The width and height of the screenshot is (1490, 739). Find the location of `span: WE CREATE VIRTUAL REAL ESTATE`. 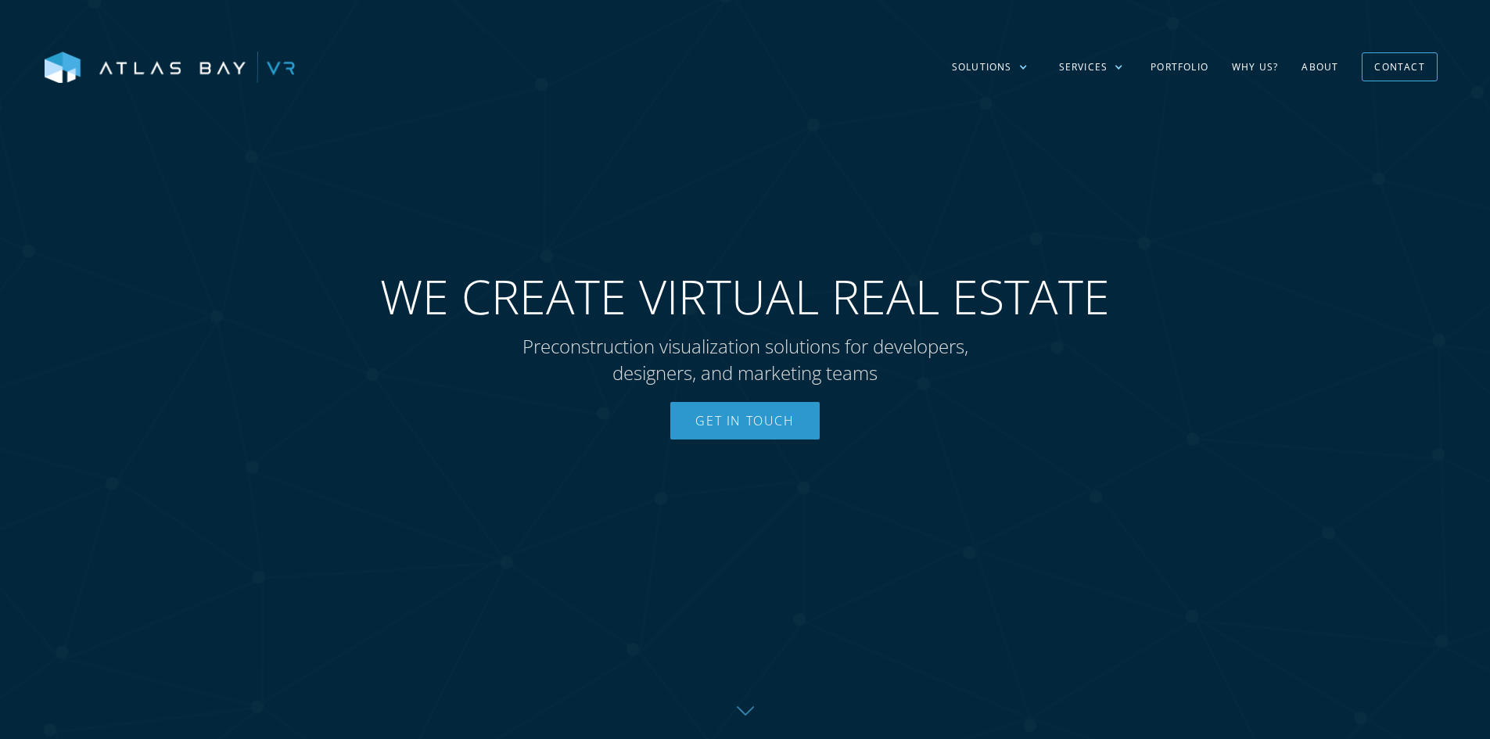

span: WE CREATE VIRTUAL REAL ESTATE is located at coordinates (745, 296).